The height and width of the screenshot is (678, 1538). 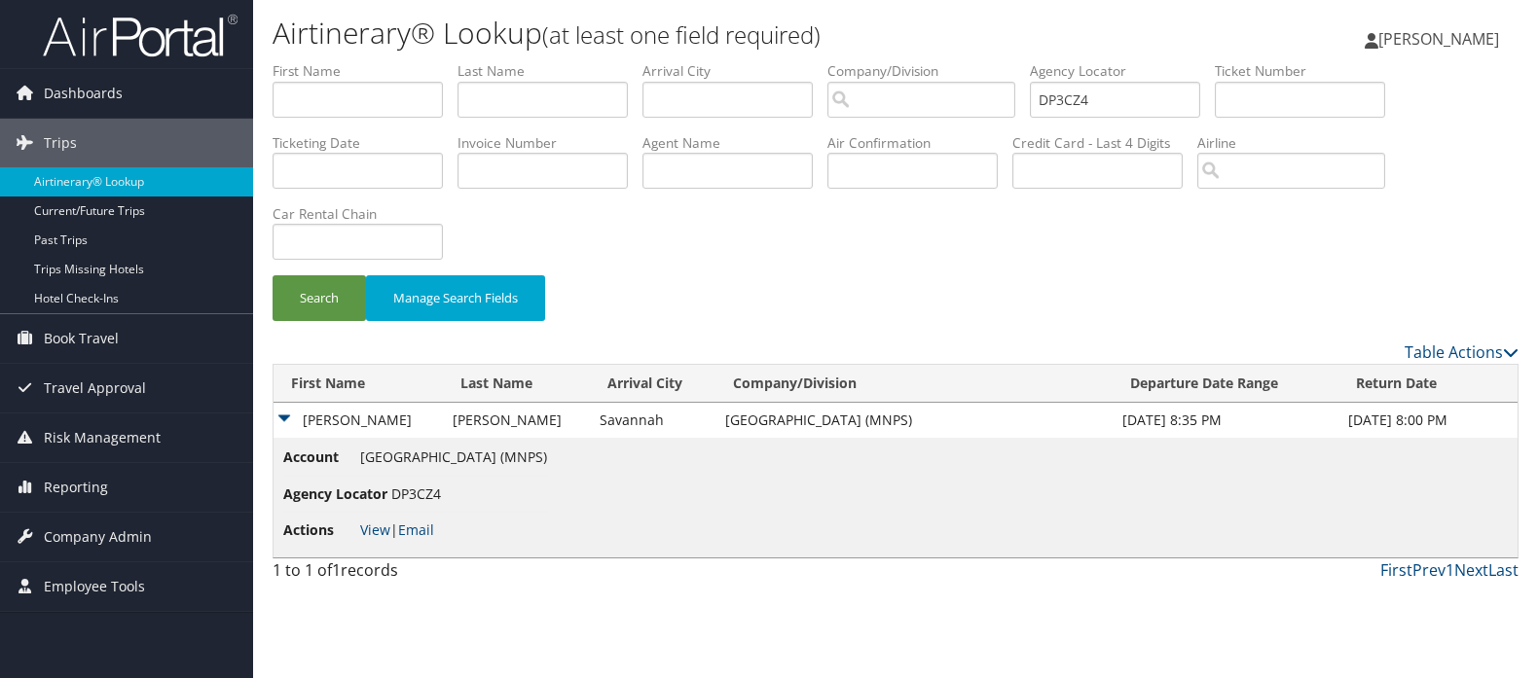 I want to click on th: Arrival City: activate to sort column ascending, so click(x=652, y=383).